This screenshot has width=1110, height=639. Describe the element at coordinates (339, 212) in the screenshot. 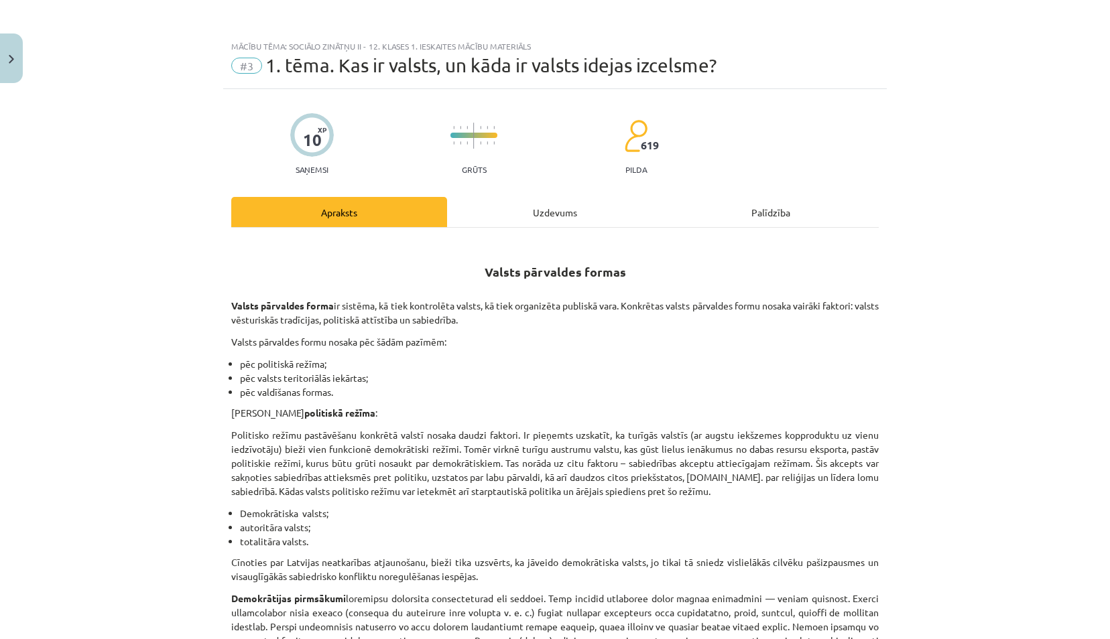

I see `div: Apraksts` at that location.